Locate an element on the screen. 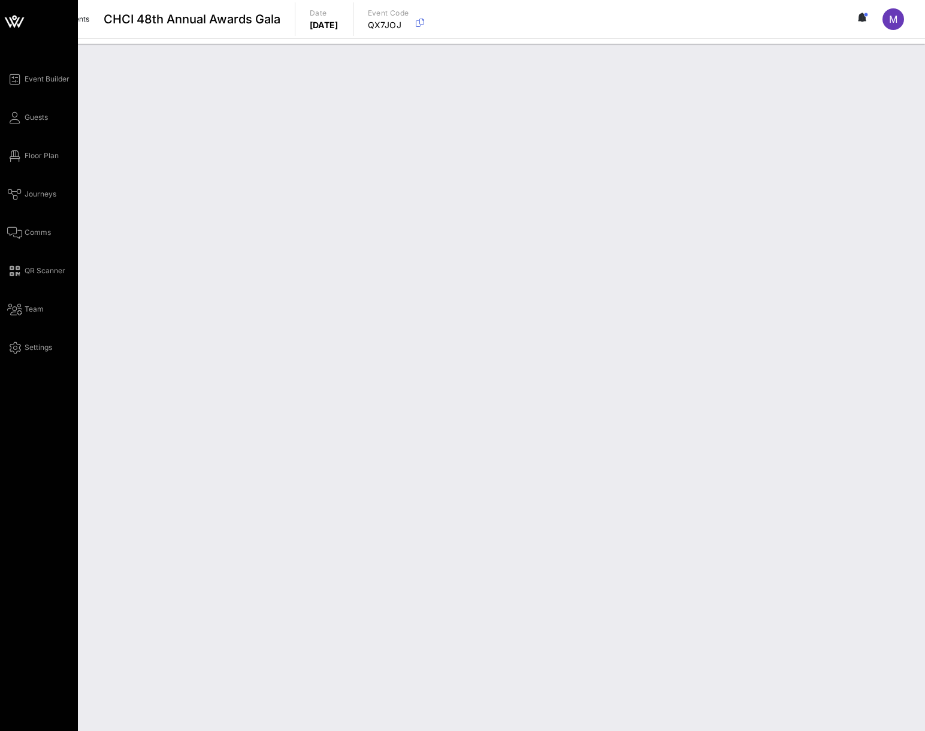 This screenshot has width=925, height=731. span: Team is located at coordinates (34, 309).